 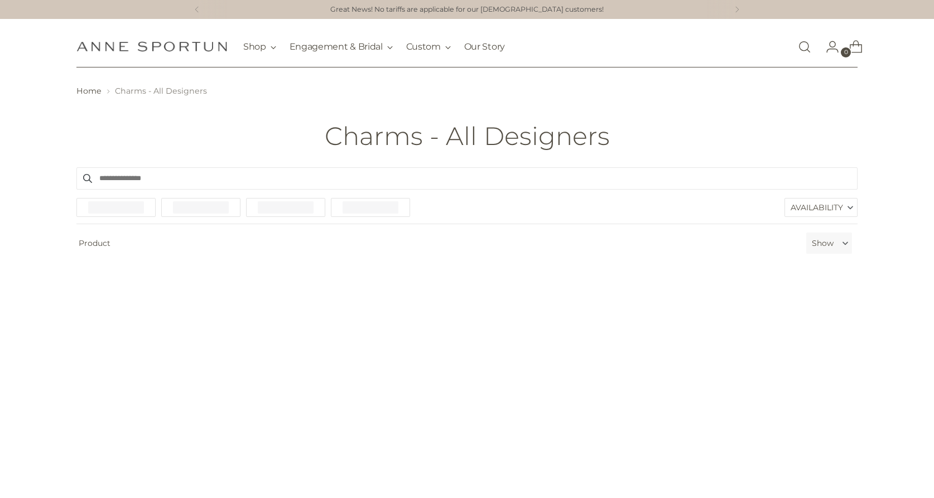 I want to click on a: Anne Sportun Fine Jewellery, so click(x=152, y=46).